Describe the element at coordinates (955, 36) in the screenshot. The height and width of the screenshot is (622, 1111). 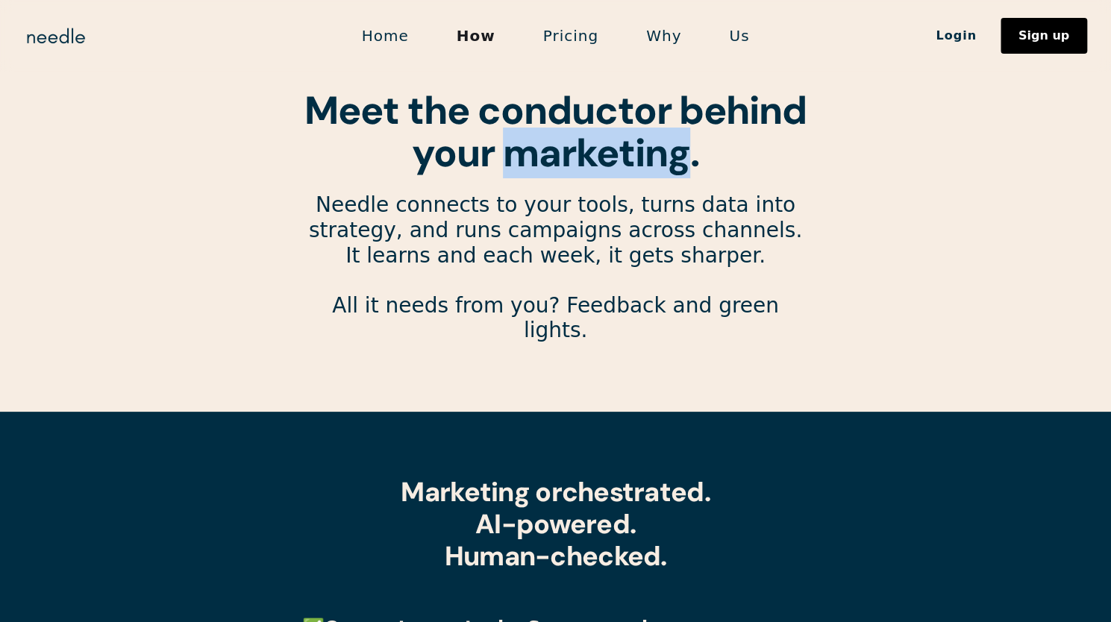
I see `a: Login` at that location.